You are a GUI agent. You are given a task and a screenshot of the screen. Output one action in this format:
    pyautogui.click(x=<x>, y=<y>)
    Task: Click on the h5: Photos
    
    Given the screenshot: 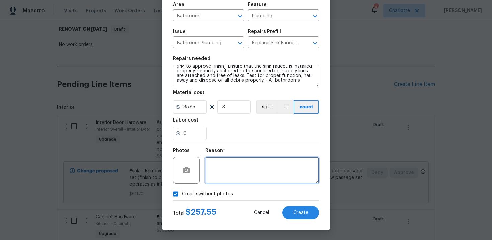 What is the action you would take?
    pyautogui.click(x=181, y=151)
    